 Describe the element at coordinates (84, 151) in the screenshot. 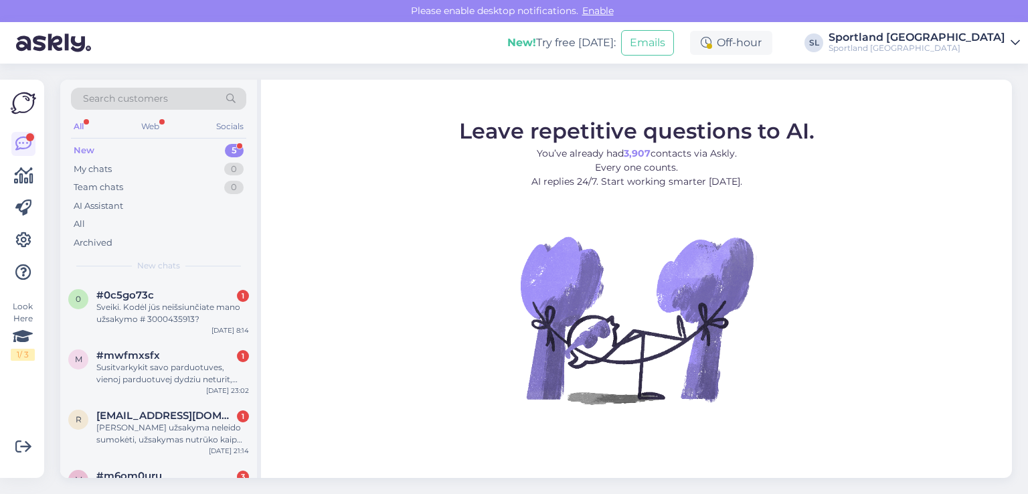

I see `div: New` at that location.